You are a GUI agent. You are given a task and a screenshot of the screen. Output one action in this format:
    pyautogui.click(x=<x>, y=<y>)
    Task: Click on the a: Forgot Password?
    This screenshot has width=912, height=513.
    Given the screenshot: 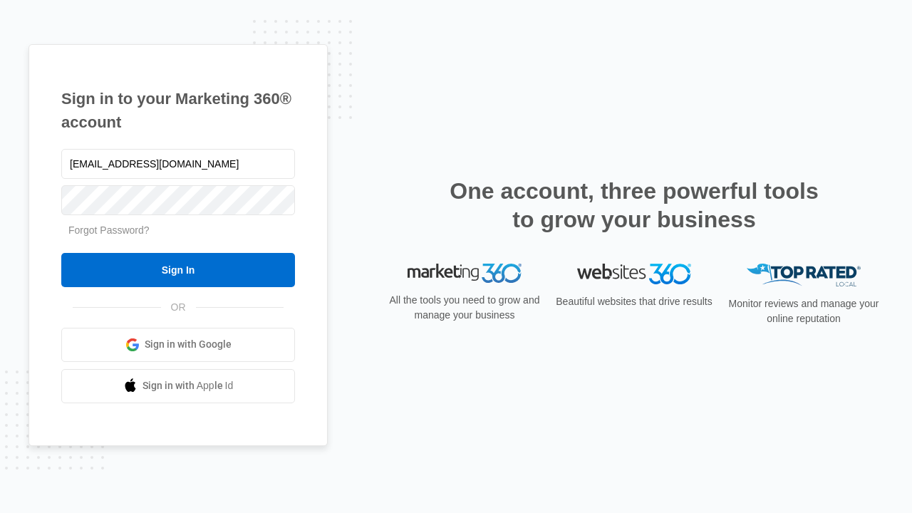 What is the action you would take?
    pyautogui.click(x=109, y=230)
    